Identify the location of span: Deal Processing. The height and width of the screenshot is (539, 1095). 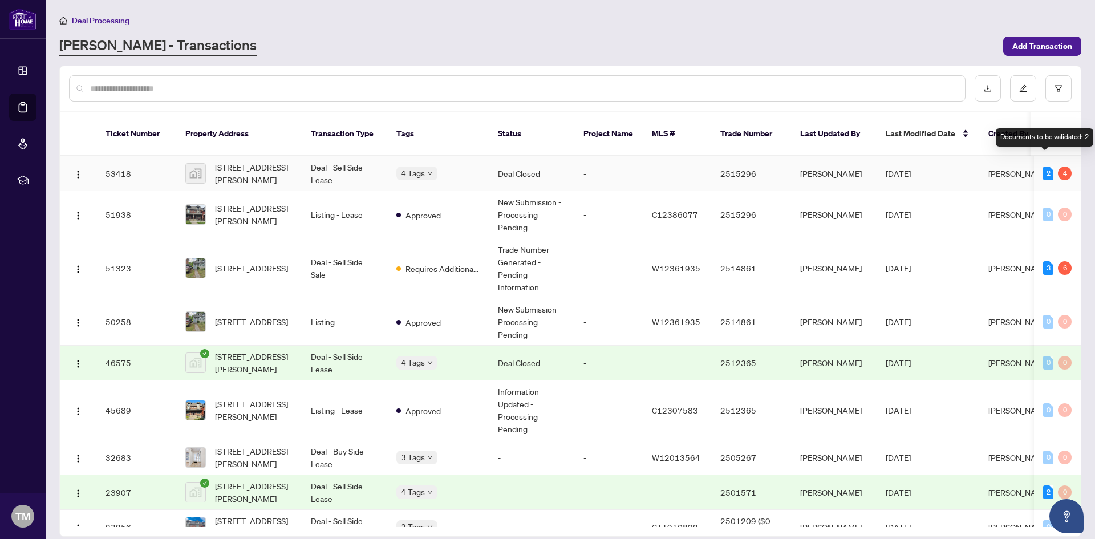
(100, 21).